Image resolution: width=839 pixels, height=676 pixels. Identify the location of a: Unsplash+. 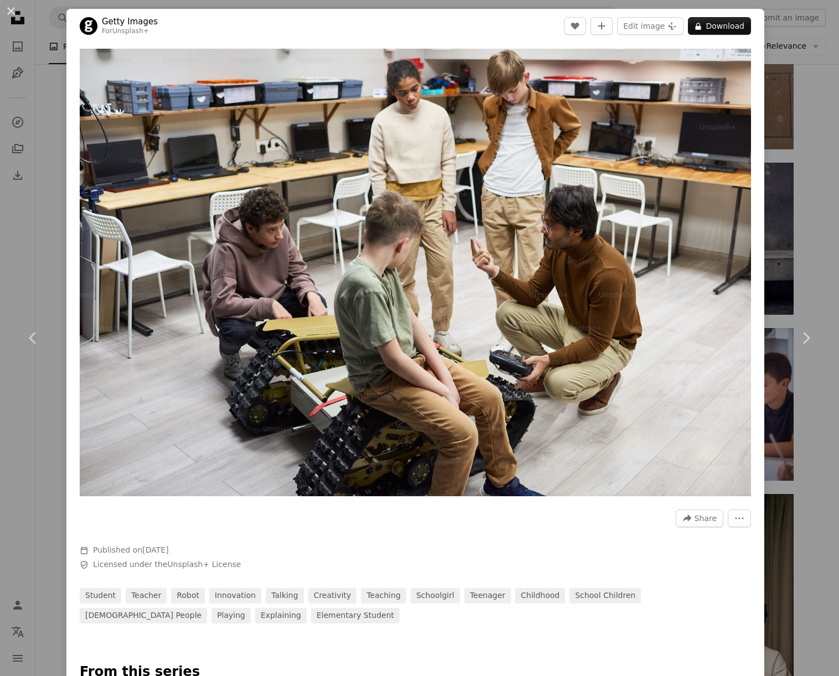
(131, 31).